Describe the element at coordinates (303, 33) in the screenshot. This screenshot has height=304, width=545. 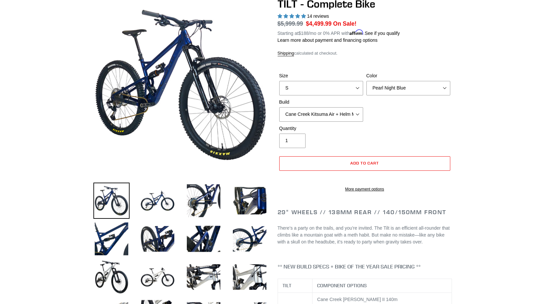
I see `span: $188` at that location.